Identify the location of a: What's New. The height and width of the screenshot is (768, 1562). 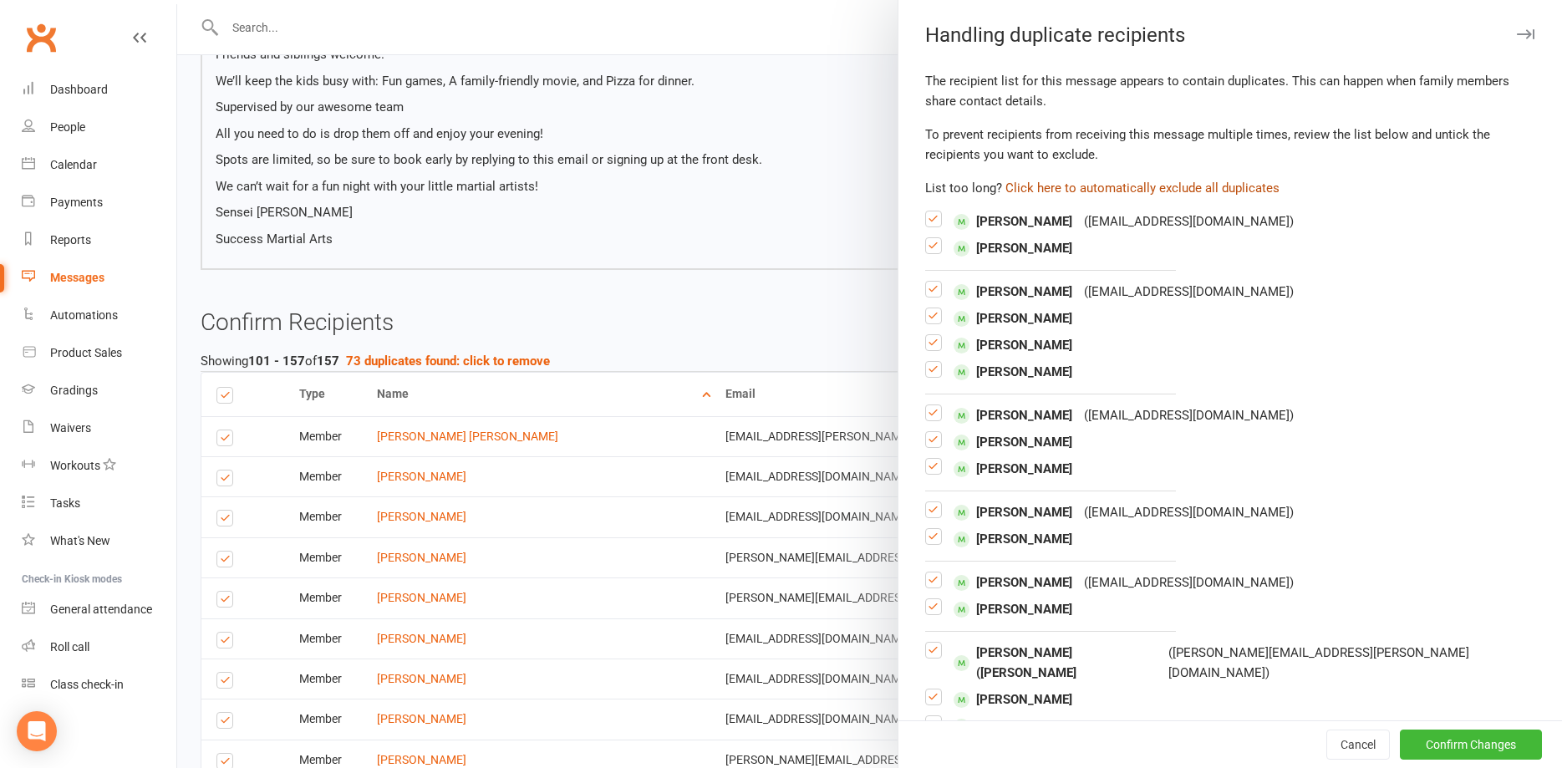
(99, 541).